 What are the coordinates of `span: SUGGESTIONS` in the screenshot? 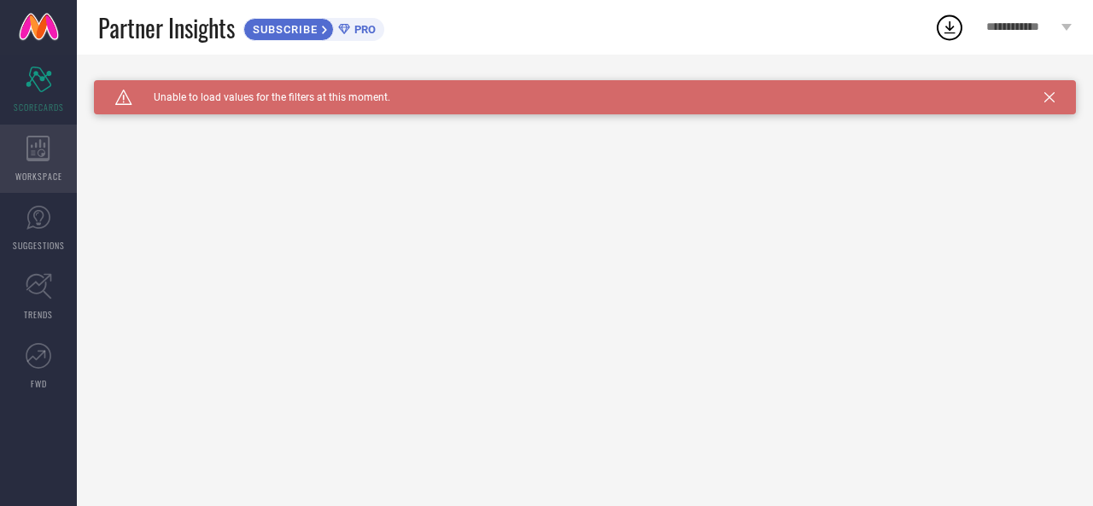 It's located at (38, 245).